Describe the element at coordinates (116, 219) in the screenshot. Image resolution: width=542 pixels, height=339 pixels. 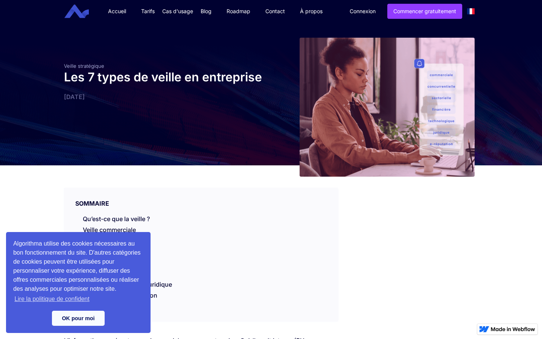
I see `a: Qu’est-ce que la veille ?` at that location.